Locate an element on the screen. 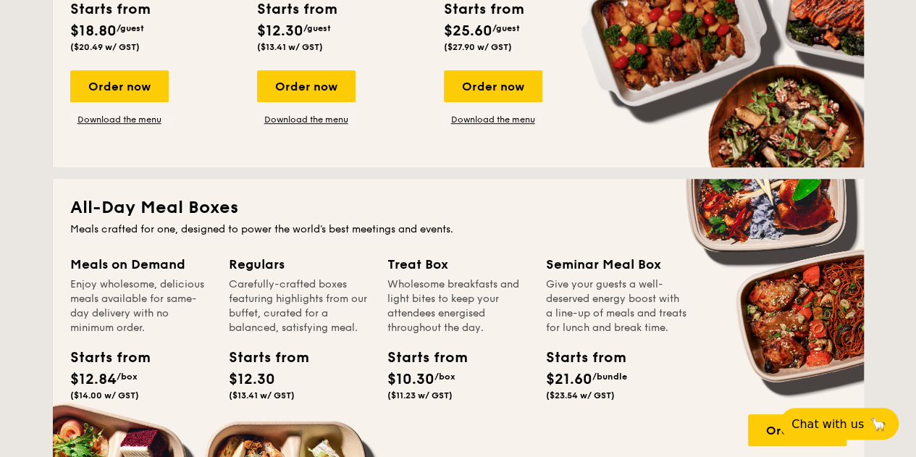 The image size is (916, 457). div: Meals on Demand is located at coordinates (140, 264).